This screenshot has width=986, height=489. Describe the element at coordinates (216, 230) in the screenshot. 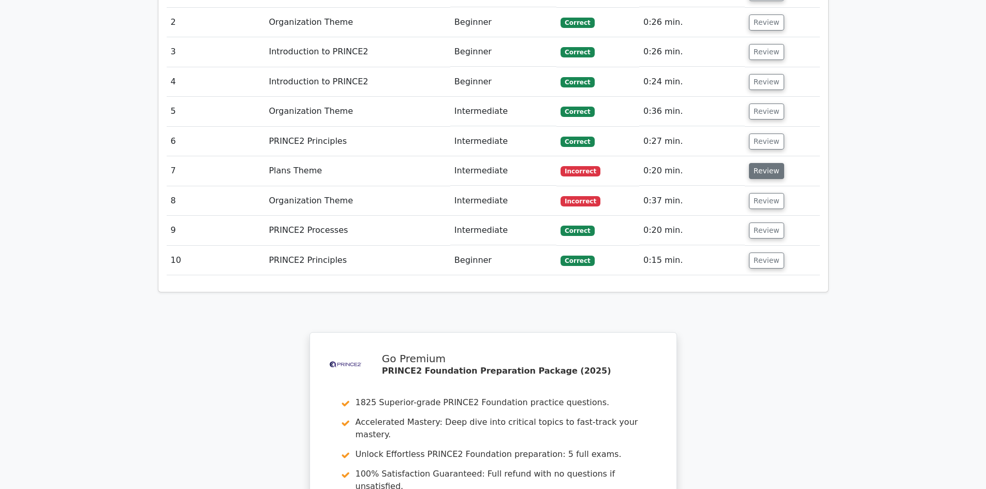

I see `td: 9` at that location.